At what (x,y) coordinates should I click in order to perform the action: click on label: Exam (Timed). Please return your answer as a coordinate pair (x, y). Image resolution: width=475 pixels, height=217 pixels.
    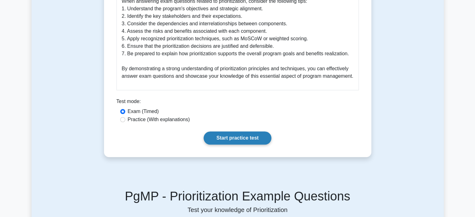
    Looking at the image, I should click on (143, 112).